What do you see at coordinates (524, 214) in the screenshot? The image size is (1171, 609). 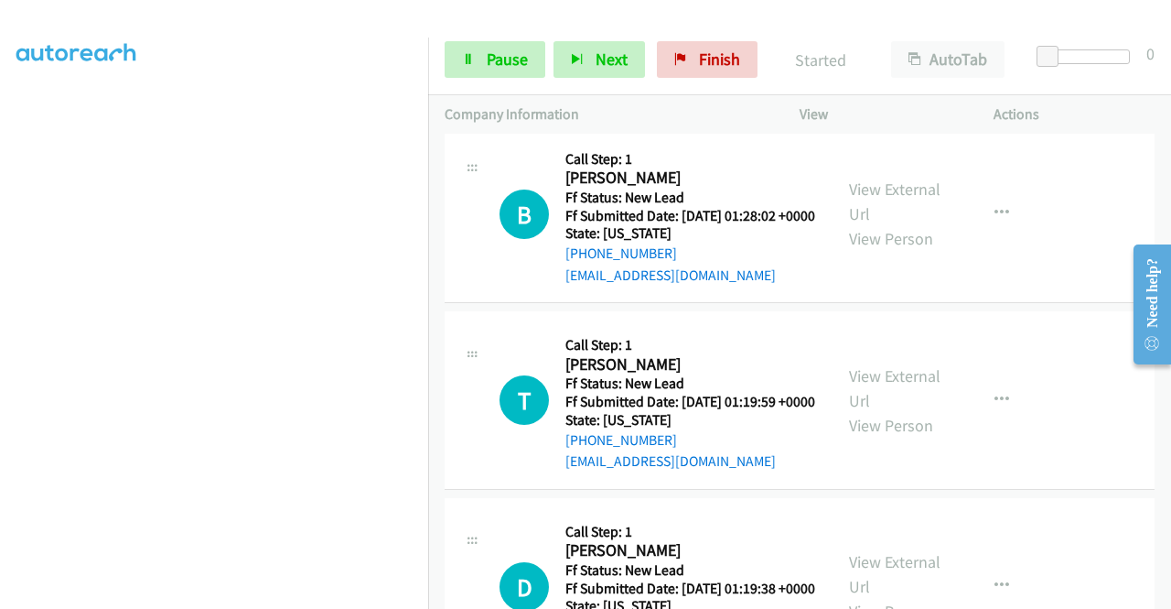 I see `h1: B` at bounding box center [524, 214].